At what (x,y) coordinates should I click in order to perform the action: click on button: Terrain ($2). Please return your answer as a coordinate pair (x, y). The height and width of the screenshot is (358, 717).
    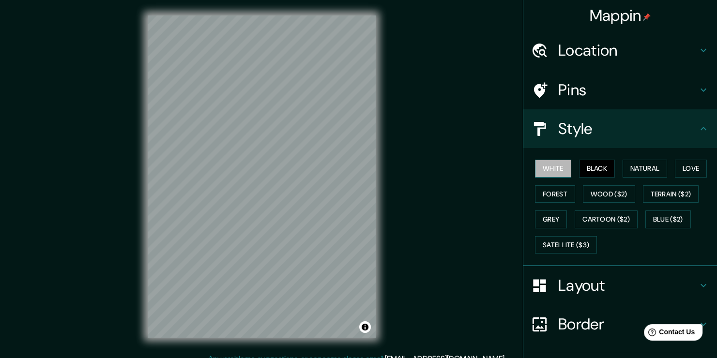
    Looking at the image, I should click on (671, 194).